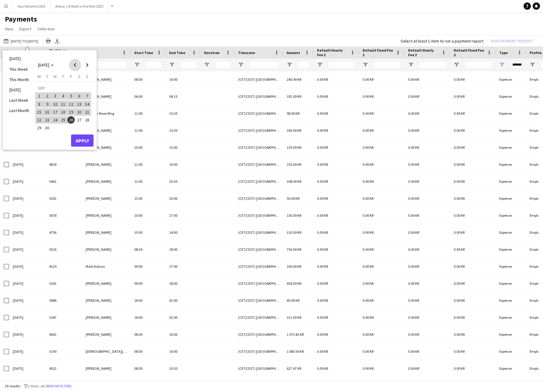 This screenshot has width=543, height=391. Describe the element at coordinates (63, 96) in the screenshot. I see `button: 04-09-2025` at that location.